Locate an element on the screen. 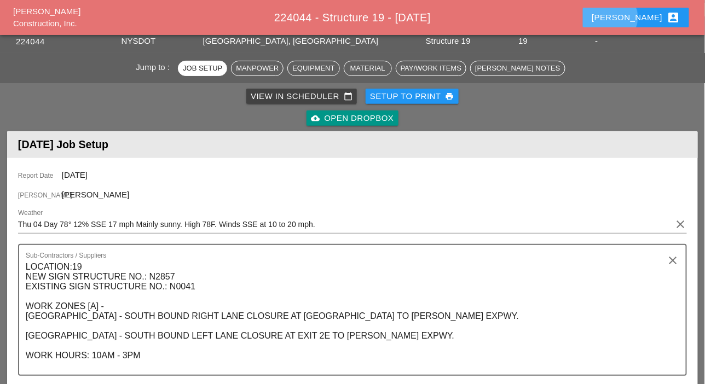  button: Equipment is located at coordinates (313, 68).